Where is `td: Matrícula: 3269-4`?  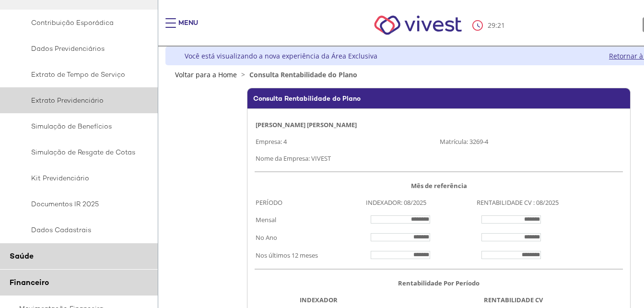 td: Matrícula: 3269-4 is located at coordinates (530, 141).